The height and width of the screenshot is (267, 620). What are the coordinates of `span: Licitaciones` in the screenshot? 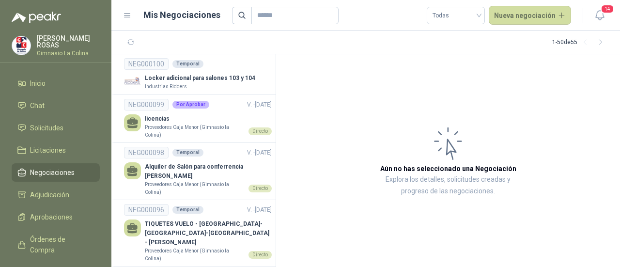 It's located at (48, 150).